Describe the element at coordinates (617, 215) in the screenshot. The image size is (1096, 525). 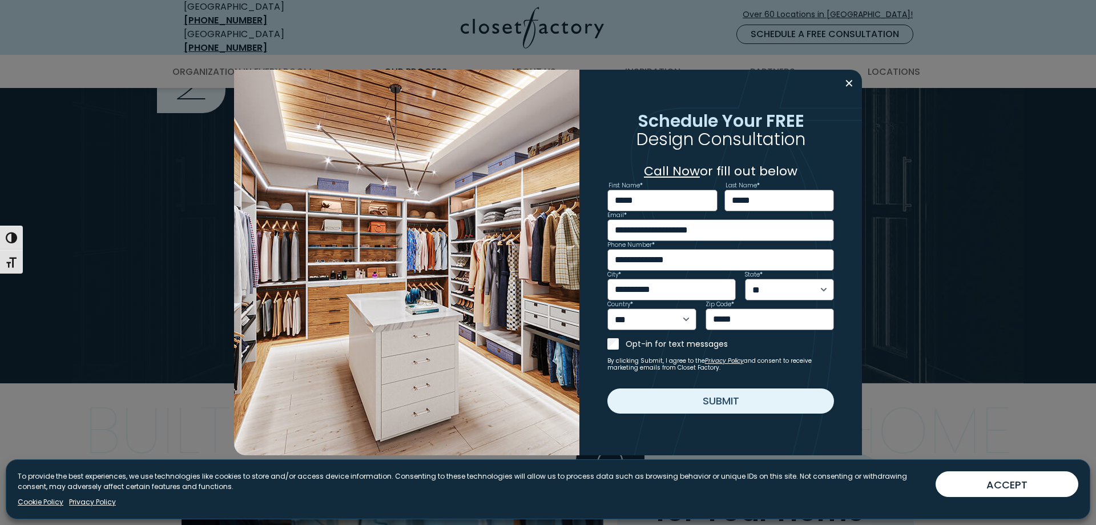
I see `label: Email` at that location.